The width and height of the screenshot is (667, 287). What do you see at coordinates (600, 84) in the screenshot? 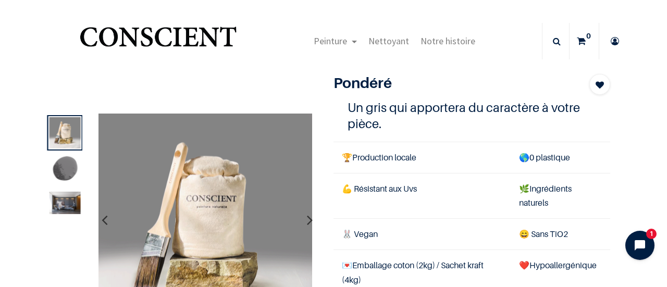
I see `button: Add to wishlist` at bounding box center [600, 84].